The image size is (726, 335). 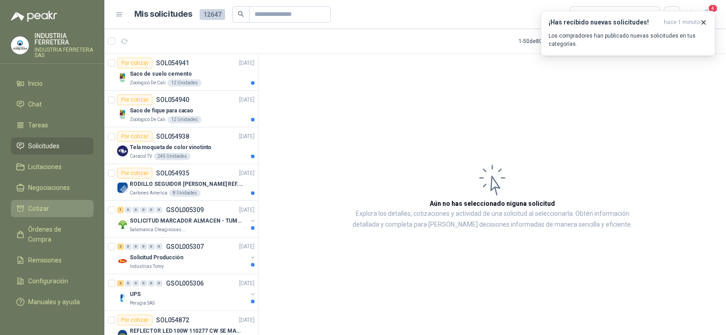 I want to click on button: 4, so click(x=707, y=15).